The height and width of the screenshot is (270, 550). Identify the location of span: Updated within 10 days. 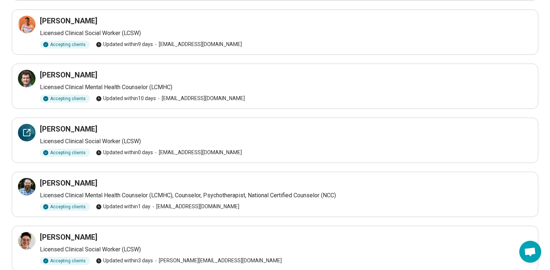
(126, 98).